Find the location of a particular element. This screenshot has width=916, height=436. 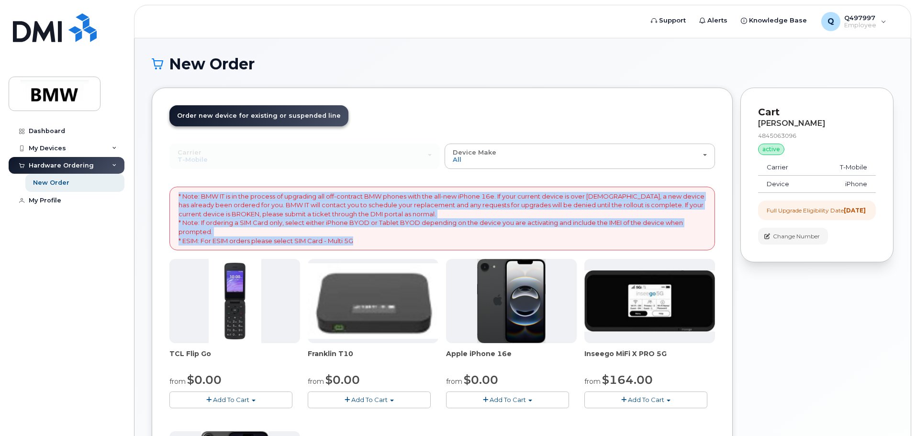

span: Apple iPhone 16e is located at coordinates (511, 358).